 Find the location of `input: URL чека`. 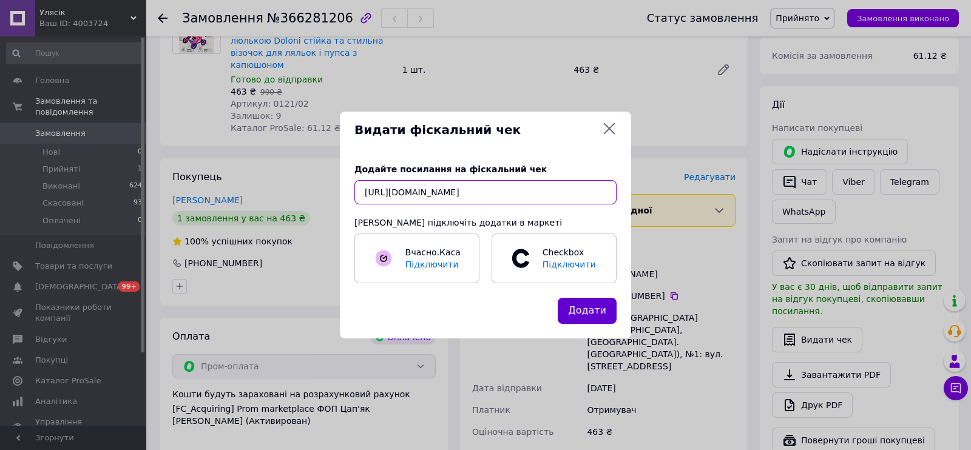

input: URL чека is located at coordinates (485, 192).